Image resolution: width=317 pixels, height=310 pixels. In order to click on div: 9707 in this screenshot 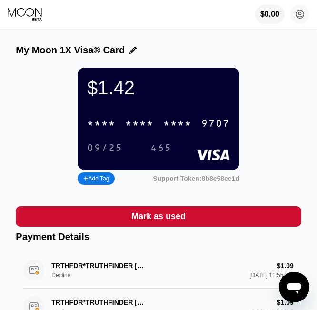, I will do `click(215, 124)`.